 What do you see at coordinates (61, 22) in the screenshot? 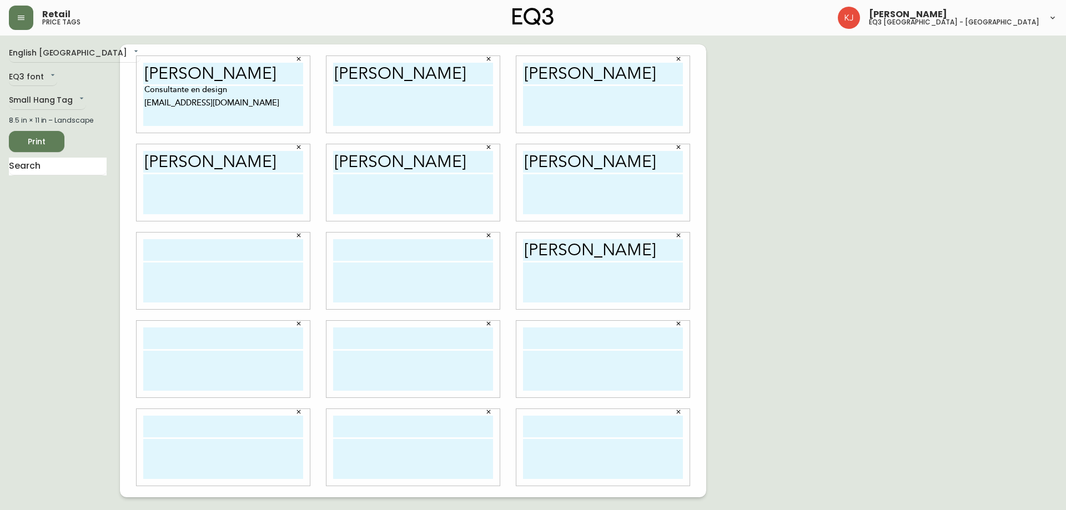
I see `h5: price tags` at bounding box center [61, 22].